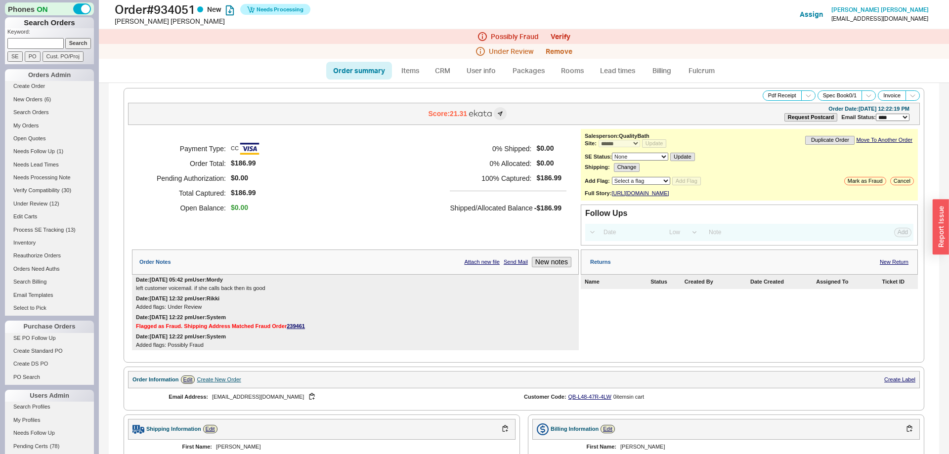 This screenshot has width=949, height=454. I want to click on button: Duplicate Order, so click(830, 140).